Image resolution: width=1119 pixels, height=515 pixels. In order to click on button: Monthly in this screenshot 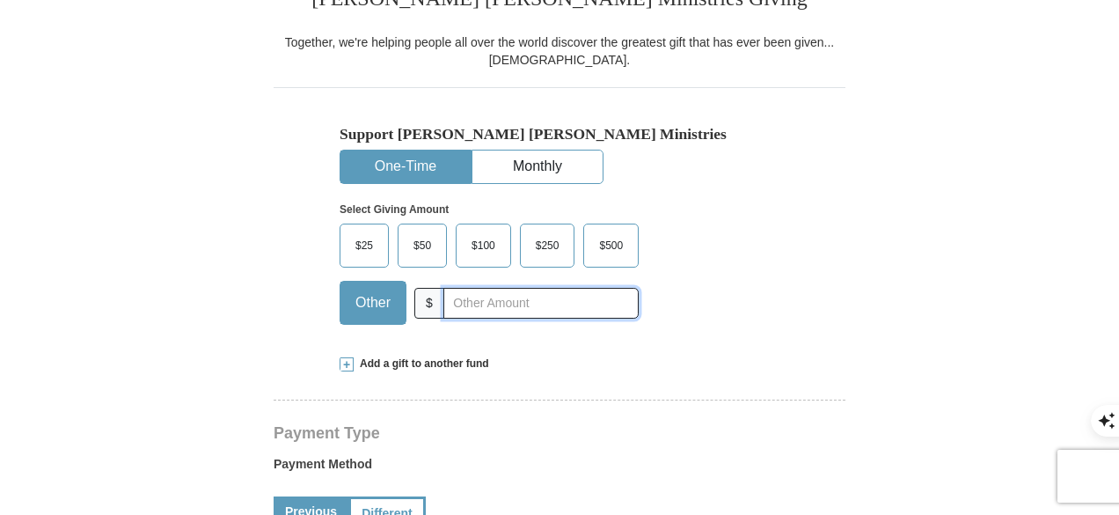, I will do `click(538, 166)`.